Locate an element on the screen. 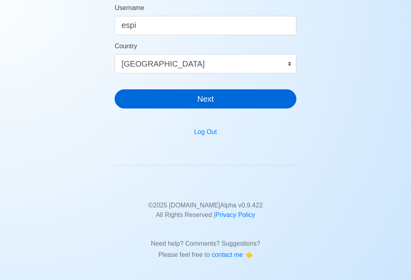 Image resolution: width=411 pixels, height=280 pixels. a: Privacy Policy is located at coordinates (235, 215).